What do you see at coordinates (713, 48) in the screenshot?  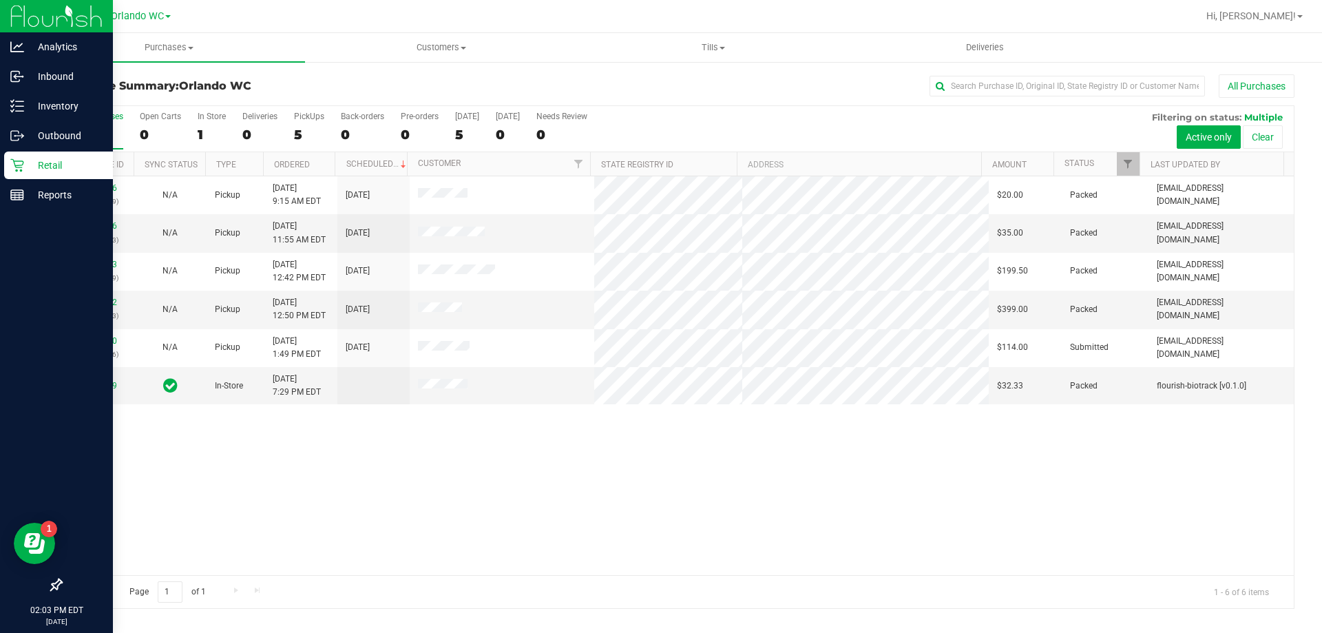 I see `span: Tills` at bounding box center [713, 48].